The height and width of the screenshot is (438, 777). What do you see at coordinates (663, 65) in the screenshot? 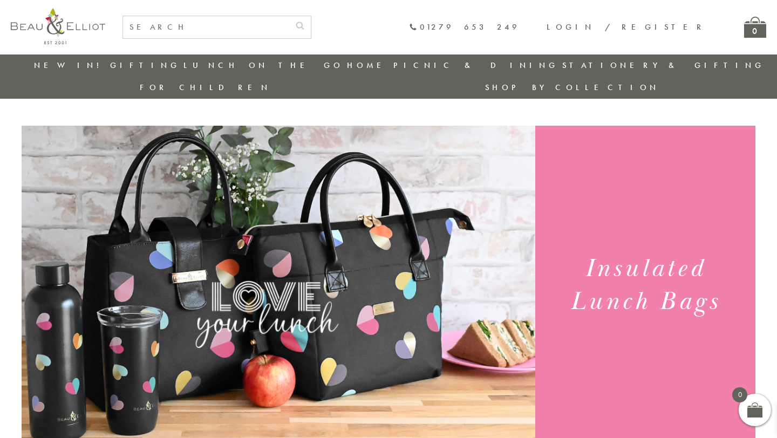
I see `a: Stationery & Gifting` at bounding box center [663, 65].